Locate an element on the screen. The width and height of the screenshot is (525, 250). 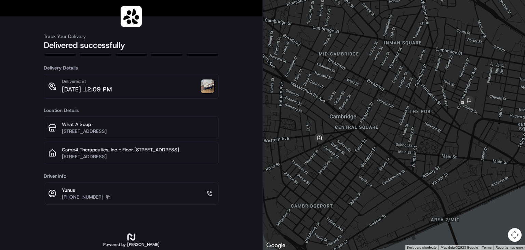
button: Map camera controls is located at coordinates (515, 235).